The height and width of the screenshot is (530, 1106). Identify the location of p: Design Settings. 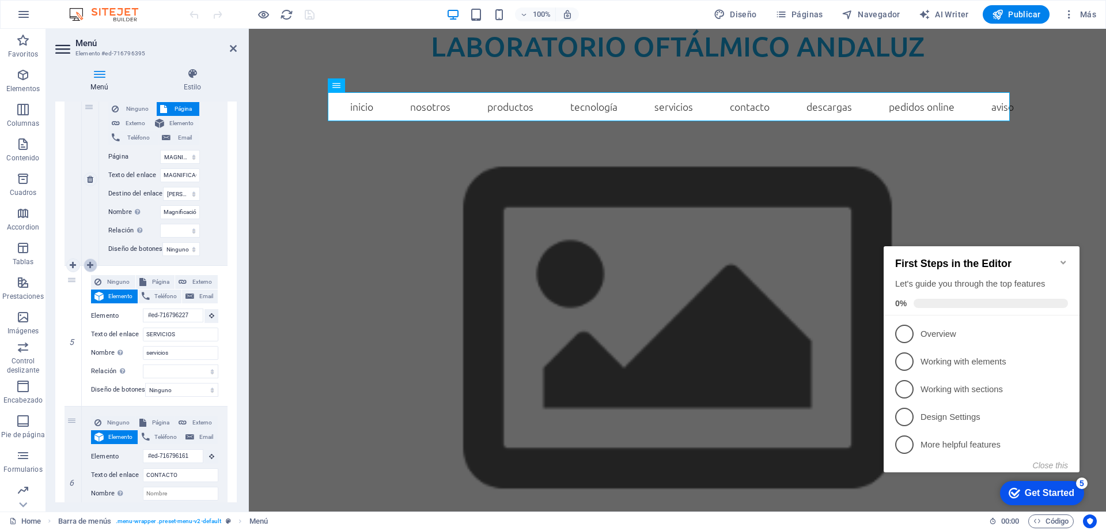
(111, 187).